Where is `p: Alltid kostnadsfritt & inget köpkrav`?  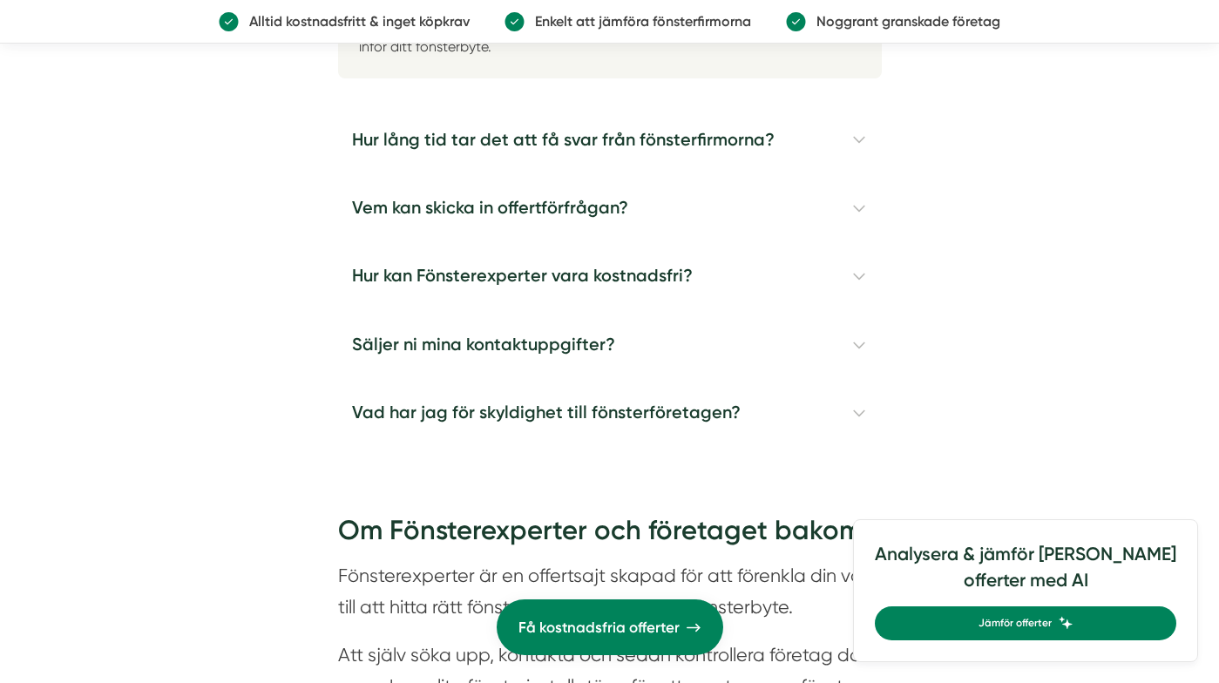
p: Alltid kostnadsfritt & inget köpkrav is located at coordinates (354, 21).